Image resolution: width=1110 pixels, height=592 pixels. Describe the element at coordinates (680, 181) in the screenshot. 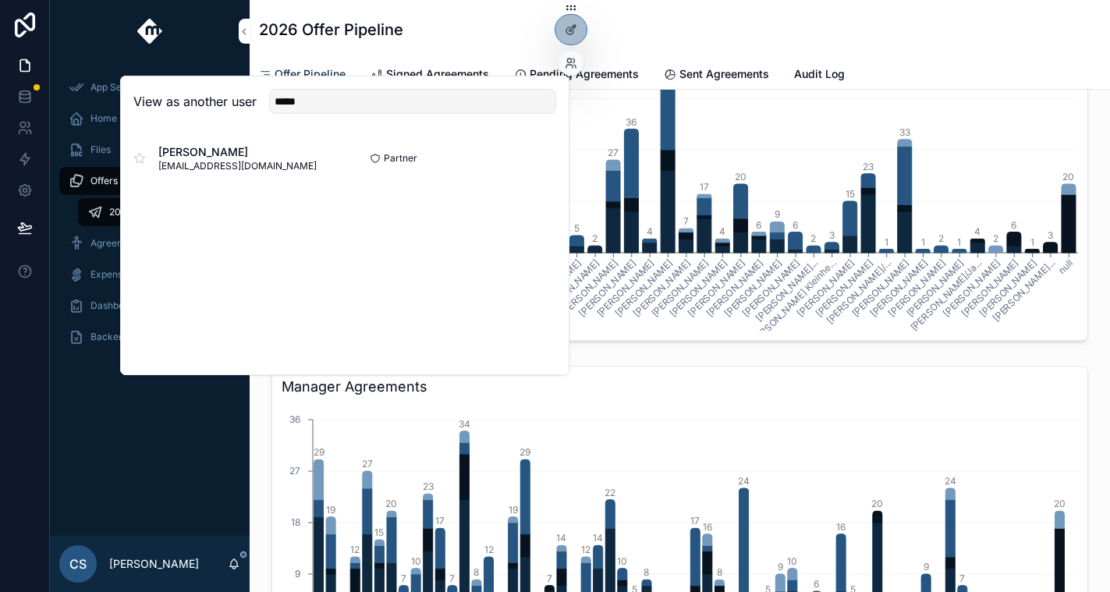

I see `div: chart` at that location.